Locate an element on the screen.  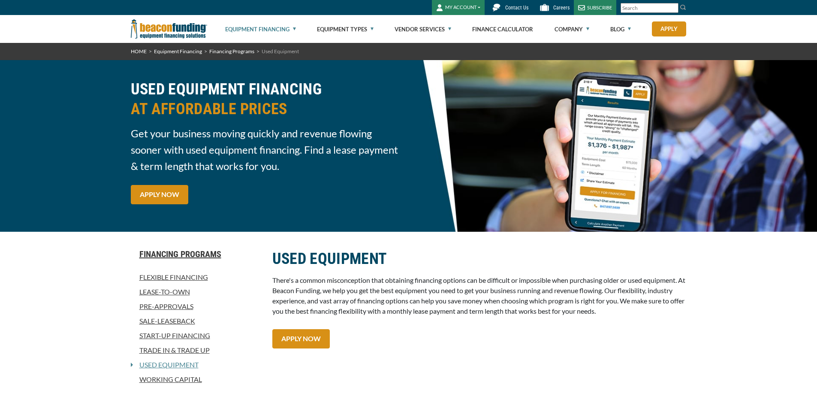
p: There's a common misconception that obtaining financing options can be difficult or impossible wh... is located at coordinates (479, 295).